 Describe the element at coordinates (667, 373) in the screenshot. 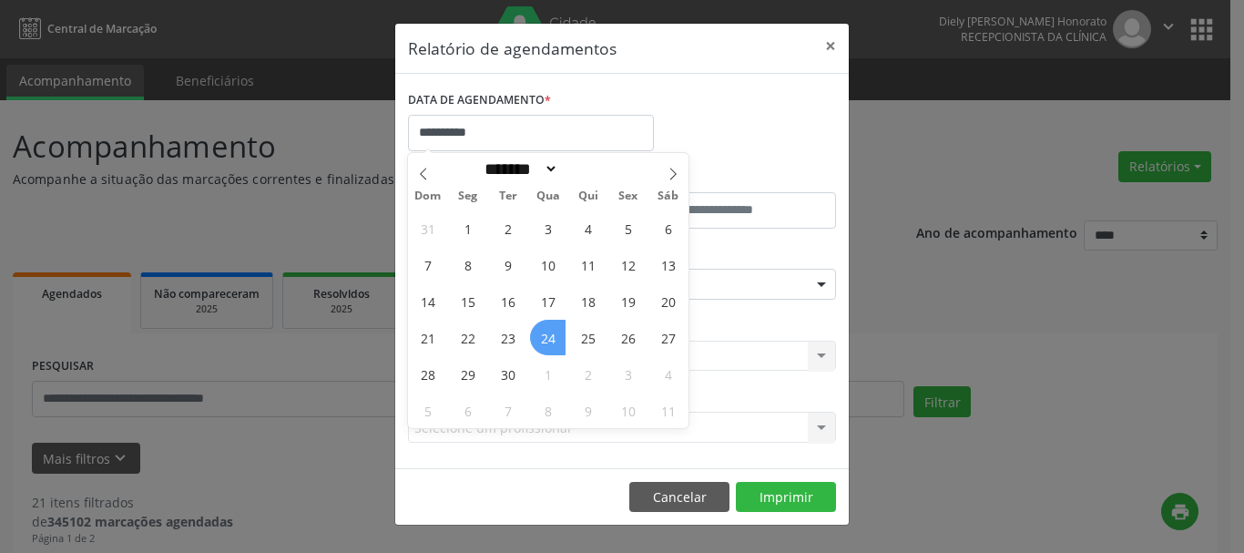

I see `span: Outubro 4, 2025` at that location.